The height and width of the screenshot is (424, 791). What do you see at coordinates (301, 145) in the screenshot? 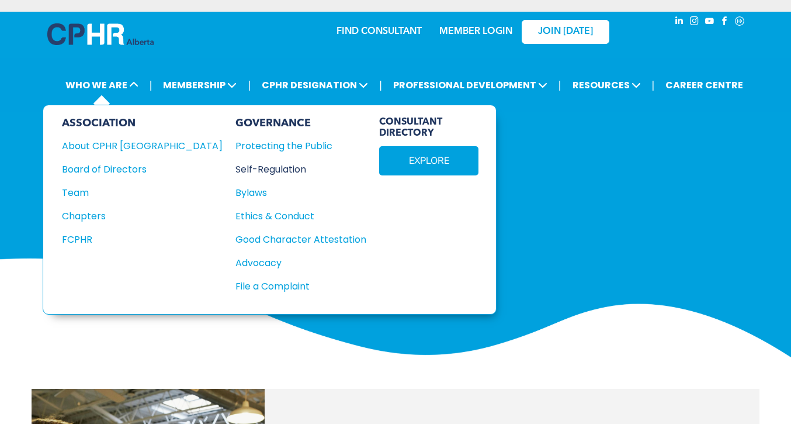
I see `a: Protecting the Public` at bounding box center [301, 145].